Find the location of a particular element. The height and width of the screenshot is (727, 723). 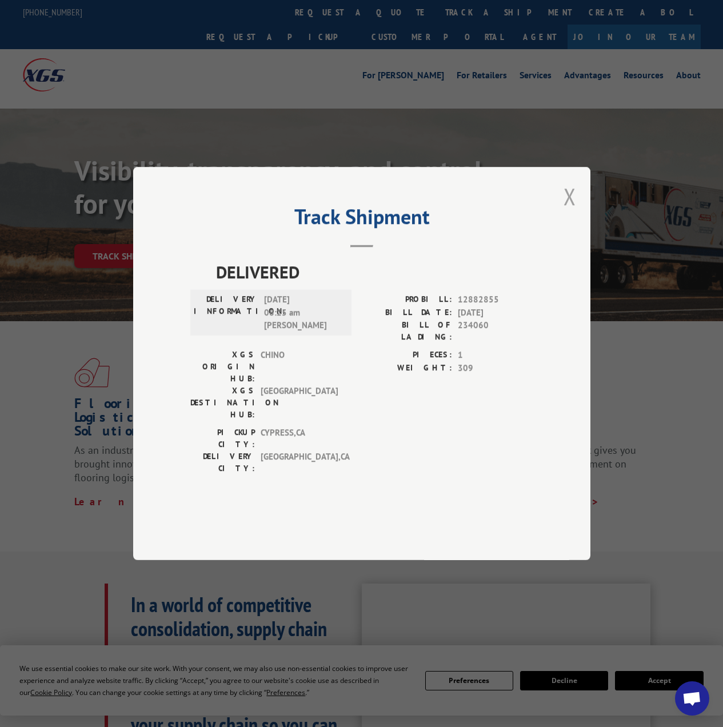

label: BILL DATE: is located at coordinates (407, 313).